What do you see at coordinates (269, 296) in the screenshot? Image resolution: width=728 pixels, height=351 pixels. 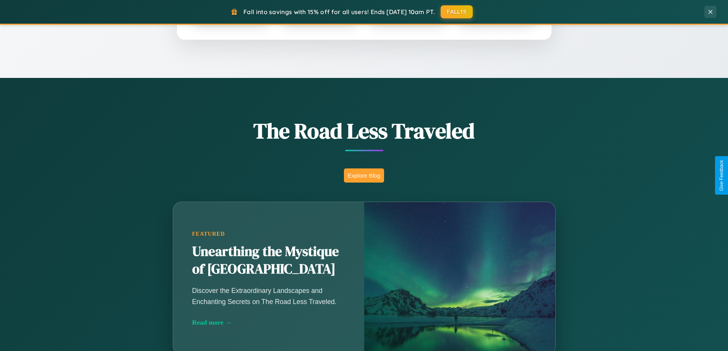 I see `p: Discover the Extraordinary Landscapes and Enchanting Secrets on The Road Less Traveled.` at bounding box center [269, 296].